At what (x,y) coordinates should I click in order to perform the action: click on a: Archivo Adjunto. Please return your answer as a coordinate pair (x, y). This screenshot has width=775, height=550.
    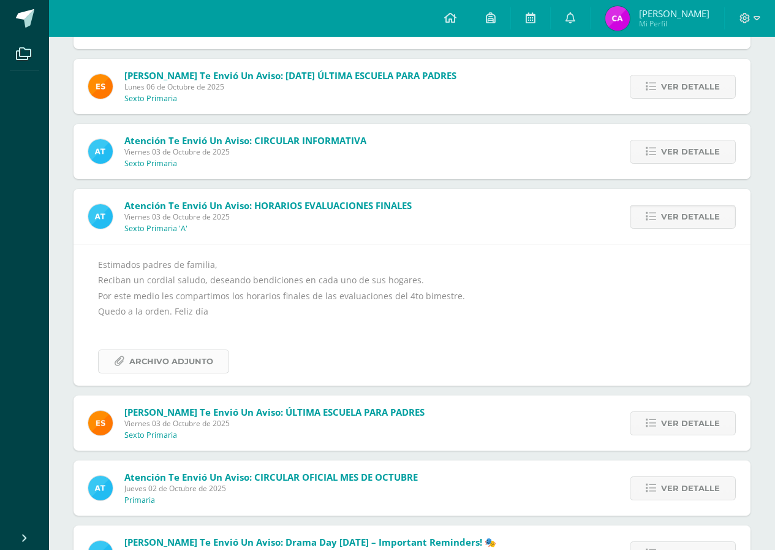
    Looking at the image, I should click on (164, 361).